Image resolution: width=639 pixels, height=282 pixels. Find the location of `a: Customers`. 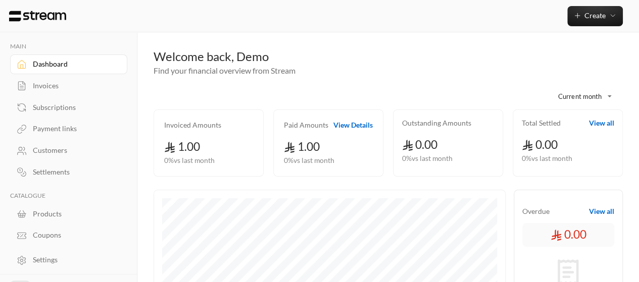

a: Customers is located at coordinates (69, 150).